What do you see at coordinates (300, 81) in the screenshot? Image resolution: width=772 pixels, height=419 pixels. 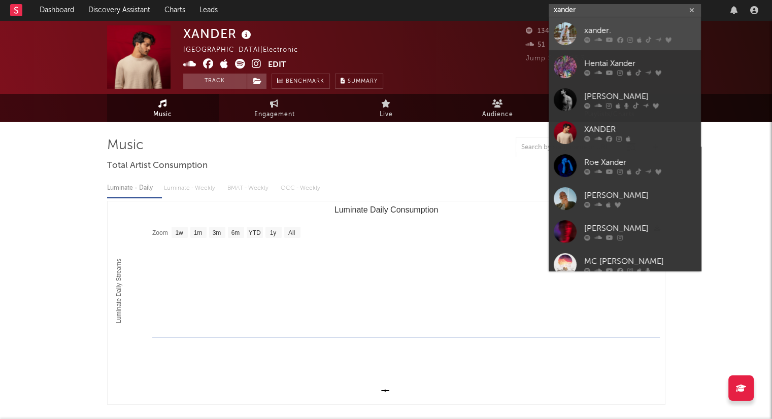 I see `a: Benchmark` at bounding box center [300, 81].